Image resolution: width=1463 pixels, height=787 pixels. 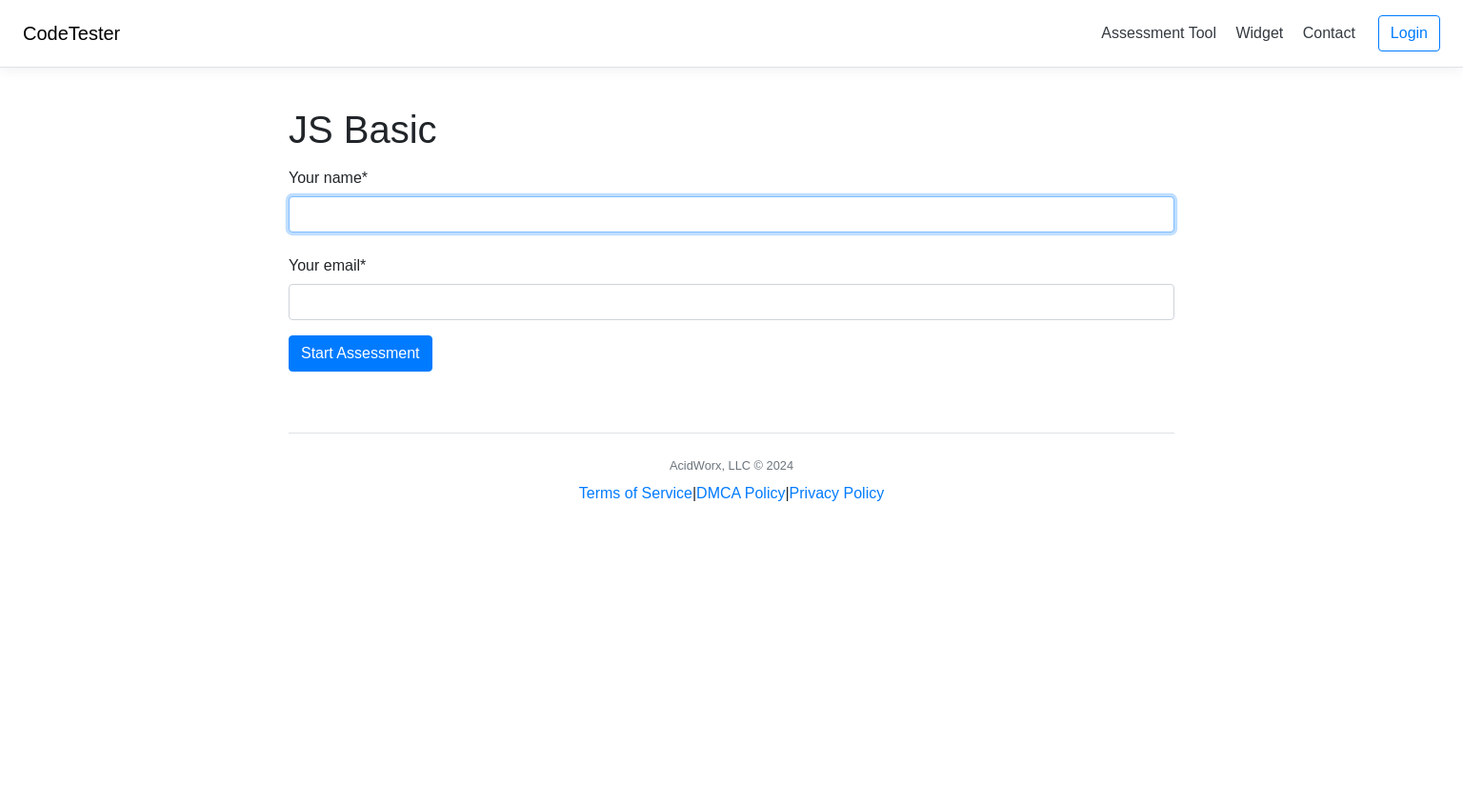 I want to click on a: Login, so click(x=1408, y=33).